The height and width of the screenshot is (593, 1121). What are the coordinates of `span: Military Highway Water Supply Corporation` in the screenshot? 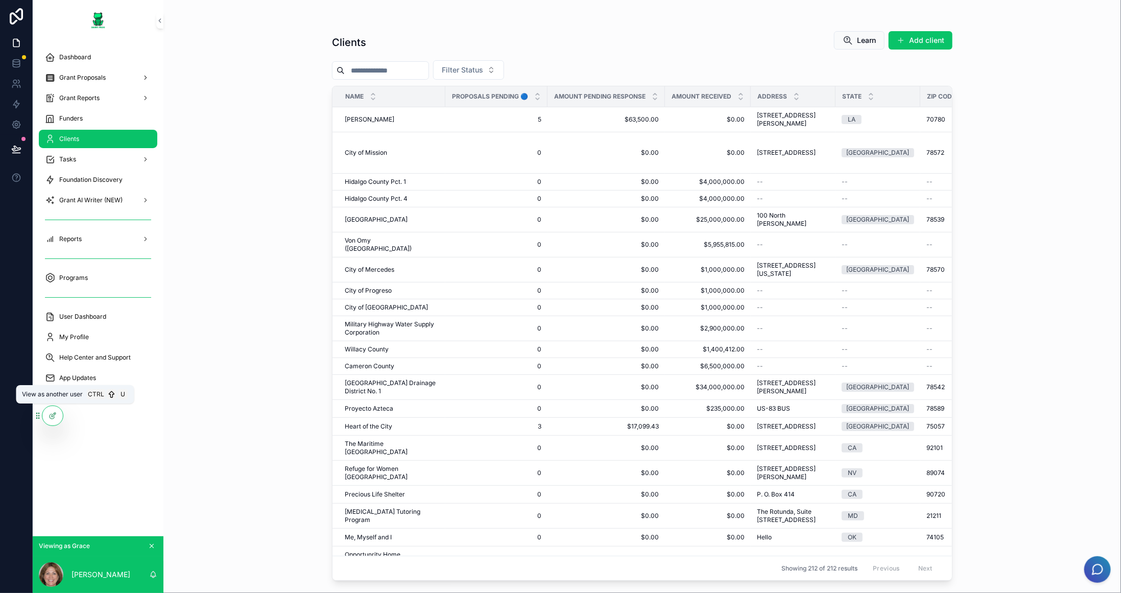 It's located at (392, 328).